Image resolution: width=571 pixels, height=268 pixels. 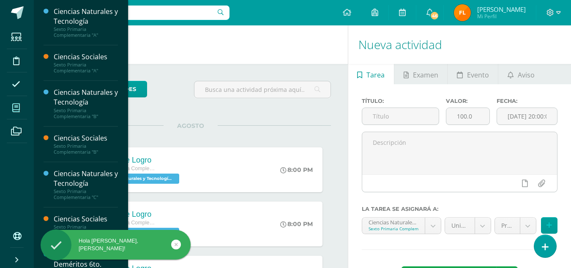 What do you see at coordinates (371, 74) in the screenshot?
I see `a: Tarea` at bounding box center [371, 74].